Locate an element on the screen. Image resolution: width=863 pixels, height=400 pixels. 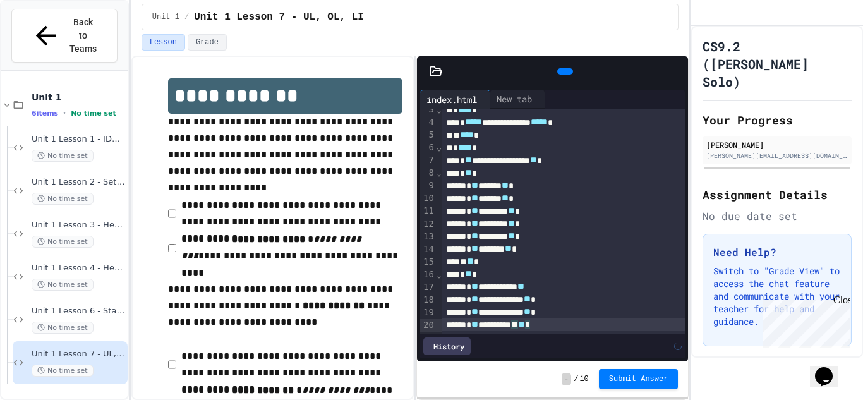
span: Unit 1 Lesson 3 - Headers and Paragraph tags is located at coordinates (78, 225).